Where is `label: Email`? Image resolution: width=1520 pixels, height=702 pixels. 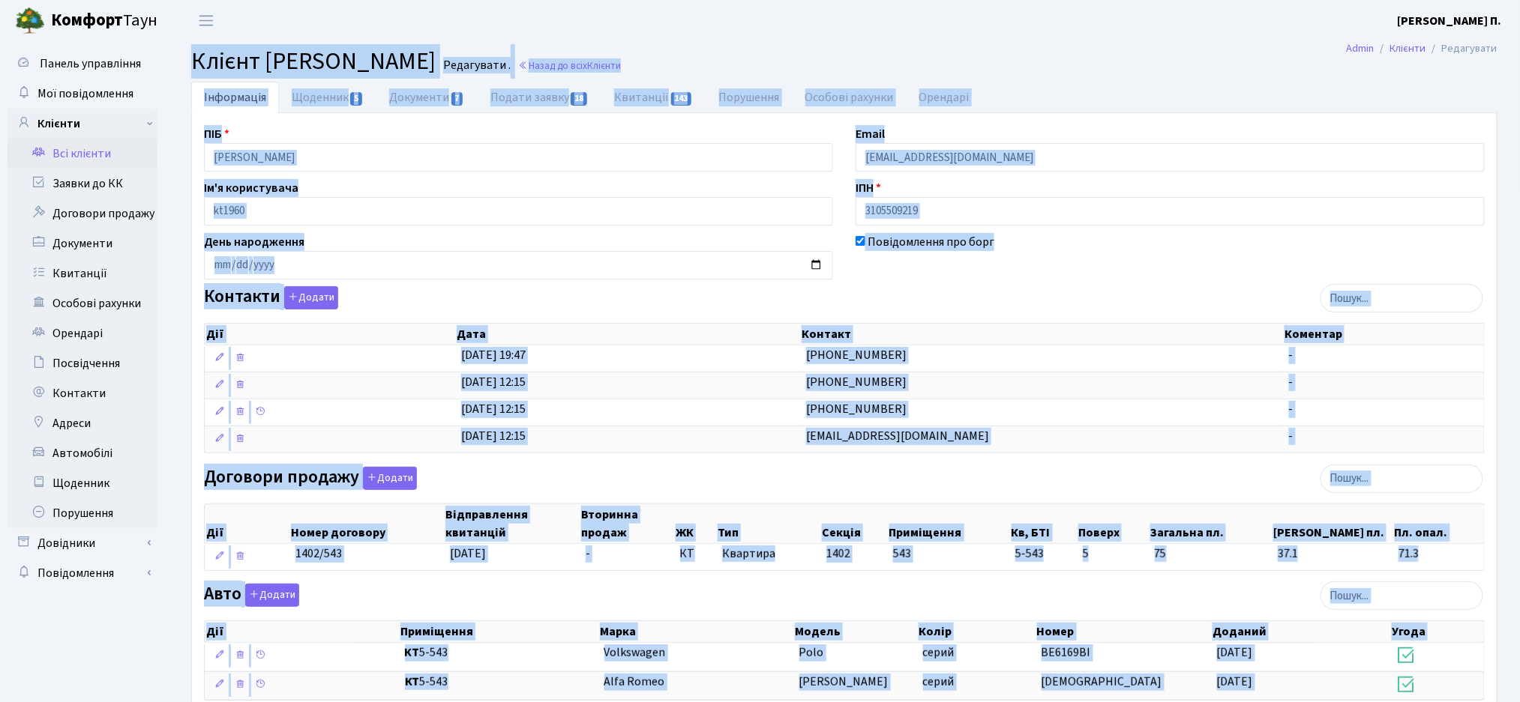 label: Email is located at coordinates (870, 134).